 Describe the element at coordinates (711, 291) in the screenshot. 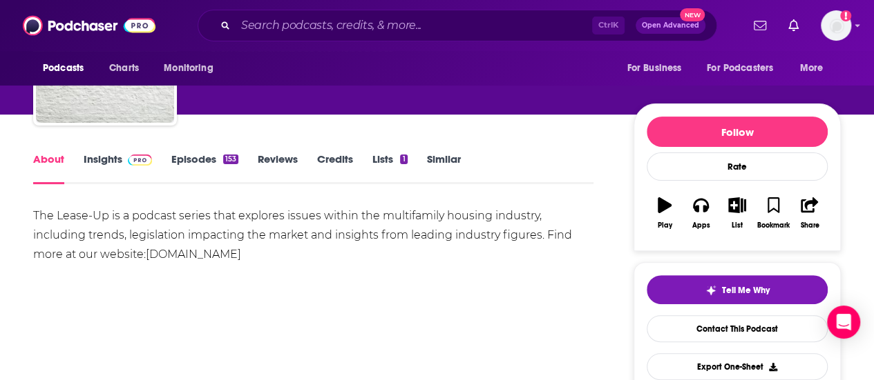

I see `img: tell me why sparkle` at that location.